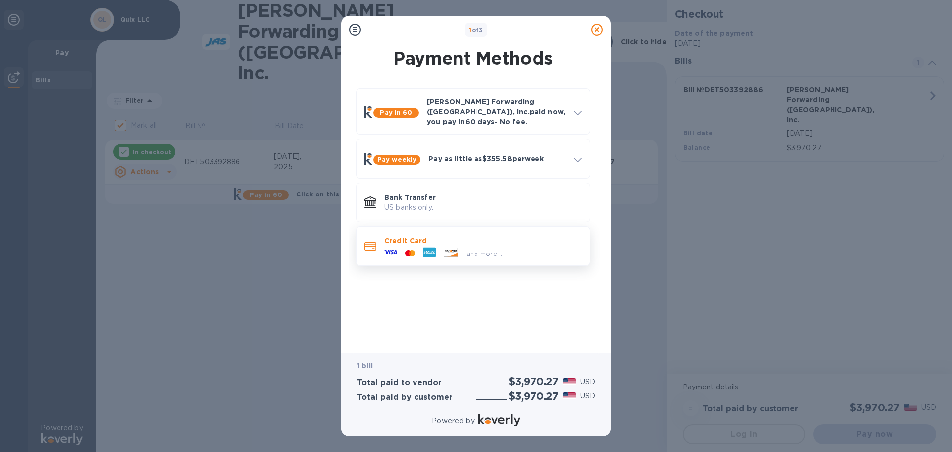 This screenshot has width=952, height=452. I want to click on h1: Payment Methods, so click(473, 58).